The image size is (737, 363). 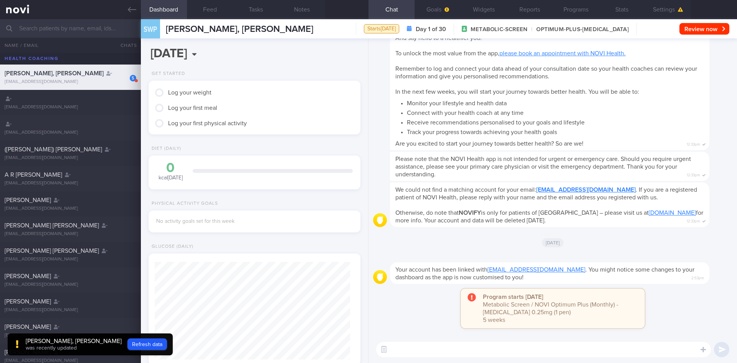 I want to click on div: Diet (Daily), so click(x=165, y=149).